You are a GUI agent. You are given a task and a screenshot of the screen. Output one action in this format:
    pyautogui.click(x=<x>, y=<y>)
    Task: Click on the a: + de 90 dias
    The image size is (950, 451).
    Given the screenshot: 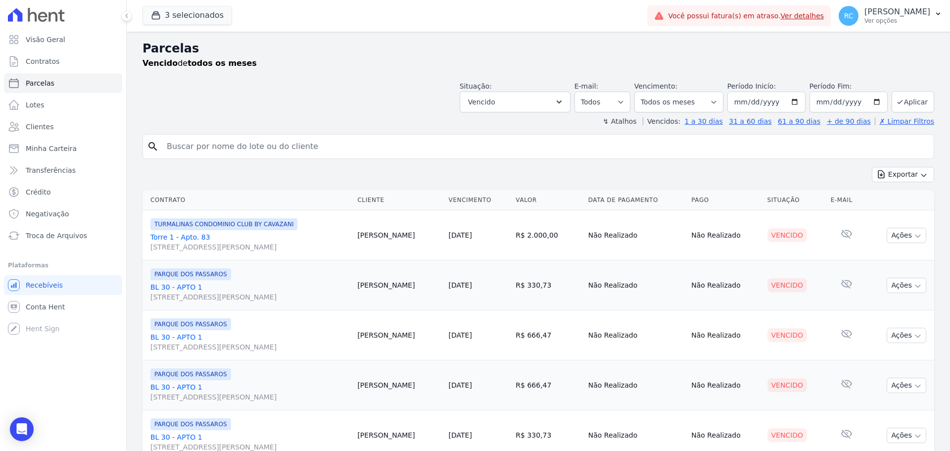 What is the action you would take?
    pyautogui.click(x=849, y=121)
    